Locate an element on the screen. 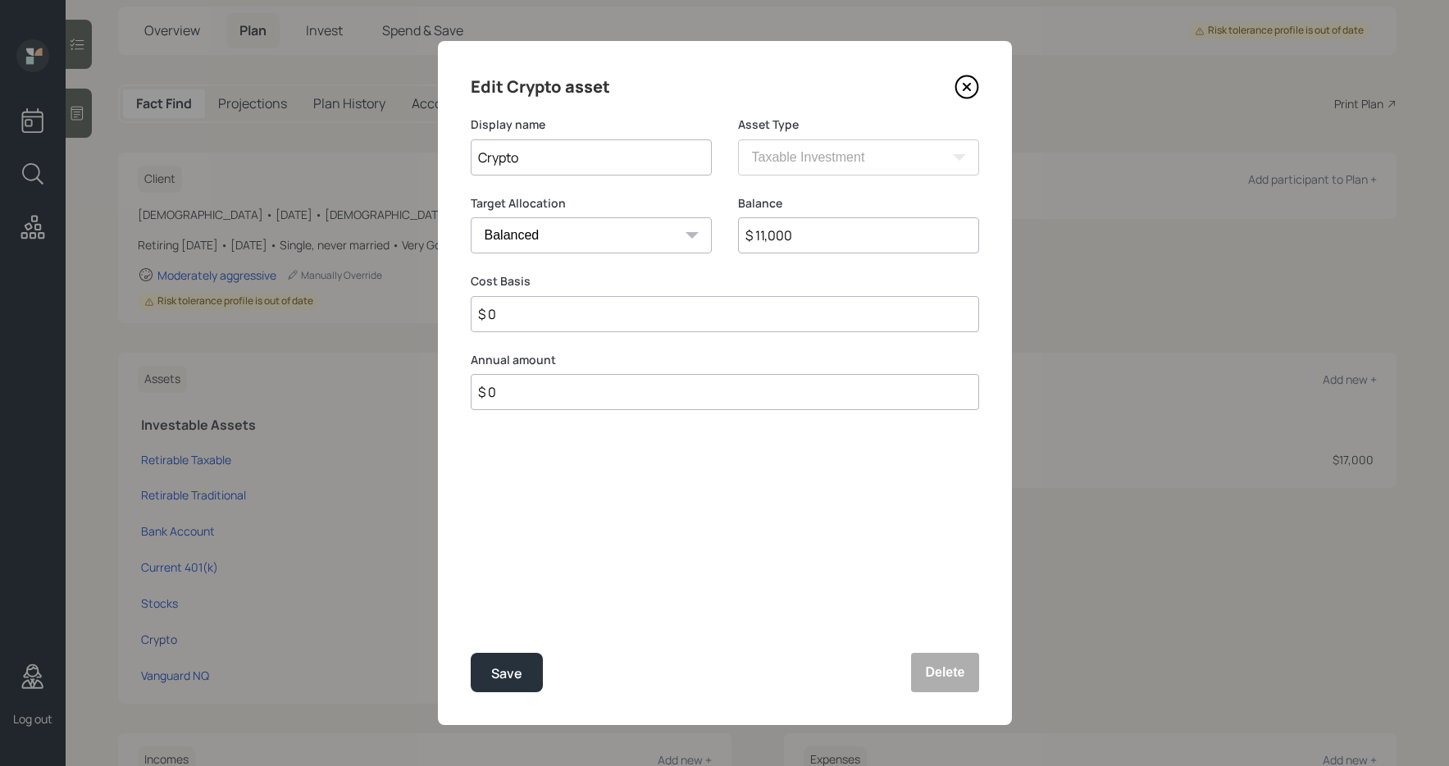 This screenshot has height=766, width=1449. button: Save is located at coordinates (507, 673).